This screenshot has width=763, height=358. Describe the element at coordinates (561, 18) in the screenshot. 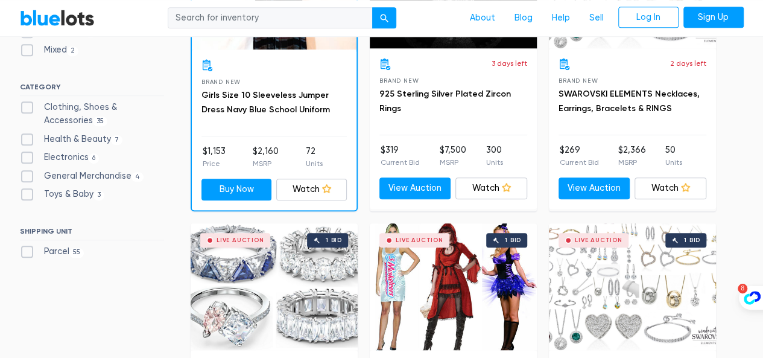

I see `a: Help` at that location.